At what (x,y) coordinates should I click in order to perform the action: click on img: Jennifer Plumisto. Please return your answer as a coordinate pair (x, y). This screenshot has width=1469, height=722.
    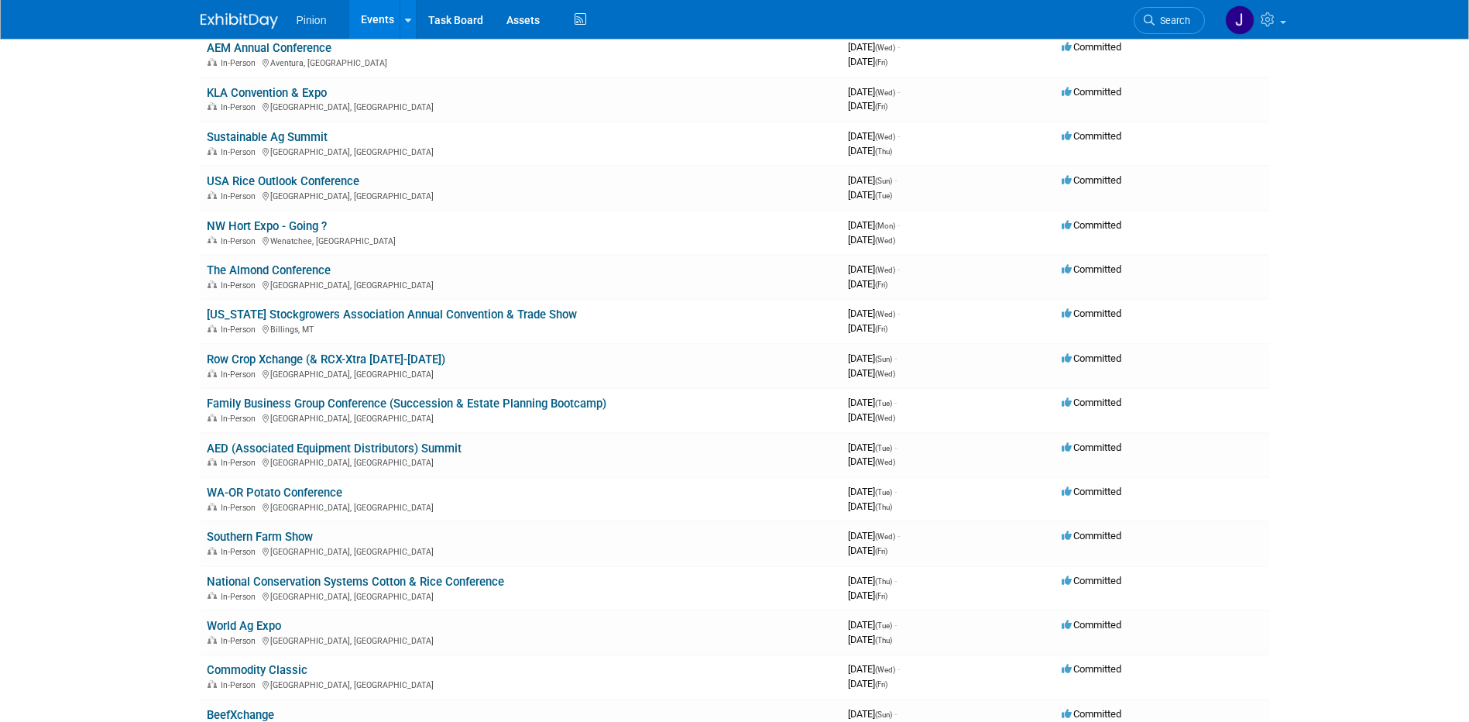
    Looking at the image, I should click on (1240, 20).